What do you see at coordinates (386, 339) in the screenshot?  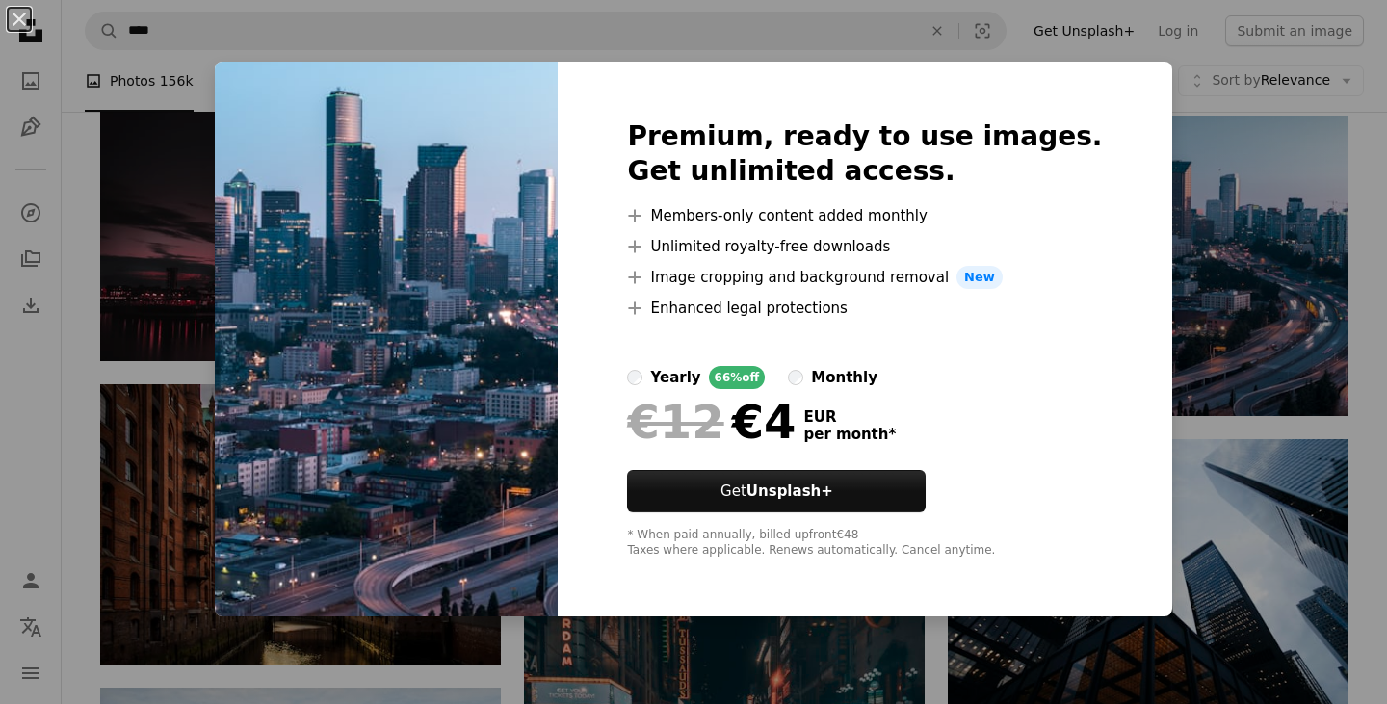 I see `img: premium_photo-1721671634670-b1f3fcaf71a0` at bounding box center [386, 339].